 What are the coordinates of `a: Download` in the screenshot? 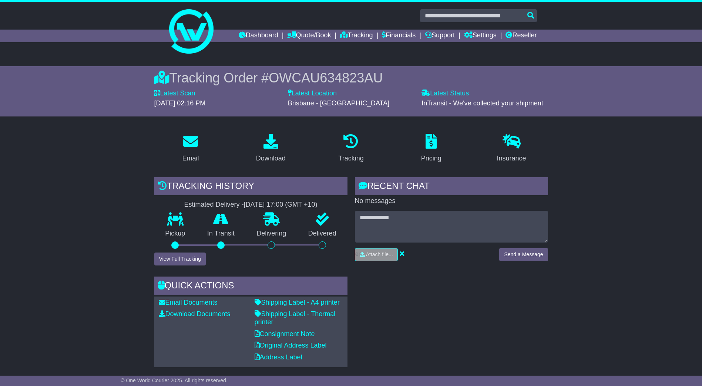 It's located at (271, 149).